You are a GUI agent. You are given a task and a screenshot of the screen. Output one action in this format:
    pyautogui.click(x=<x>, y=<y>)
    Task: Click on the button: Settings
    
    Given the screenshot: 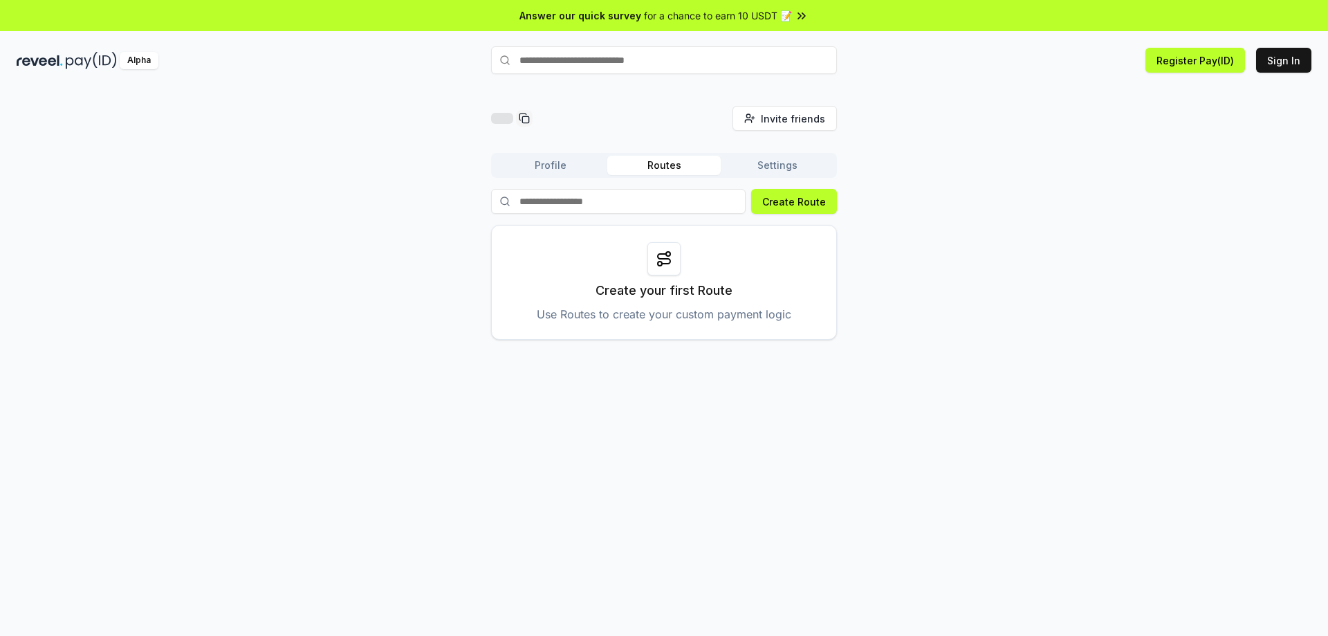 What is the action you would take?
    pyautogui.click(x=777, y=165)
    